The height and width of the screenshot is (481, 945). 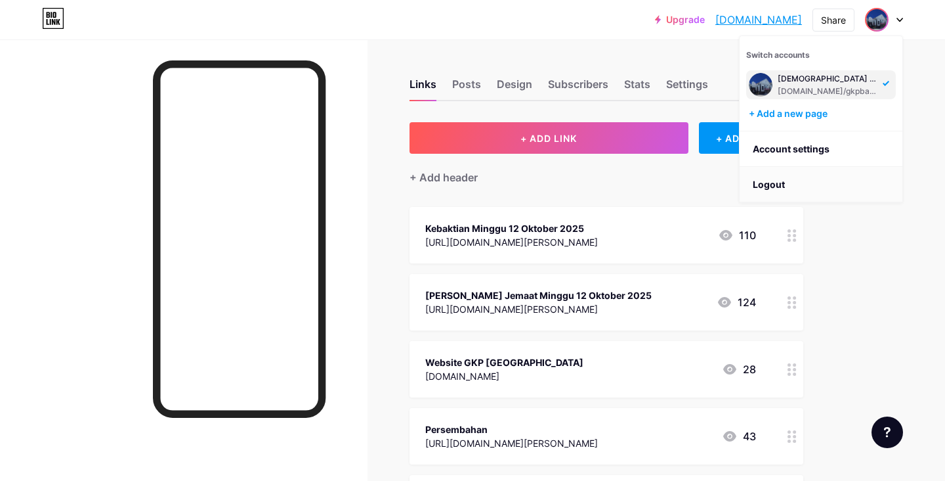 I want to click on div: 124, so click(x=737, y=302).